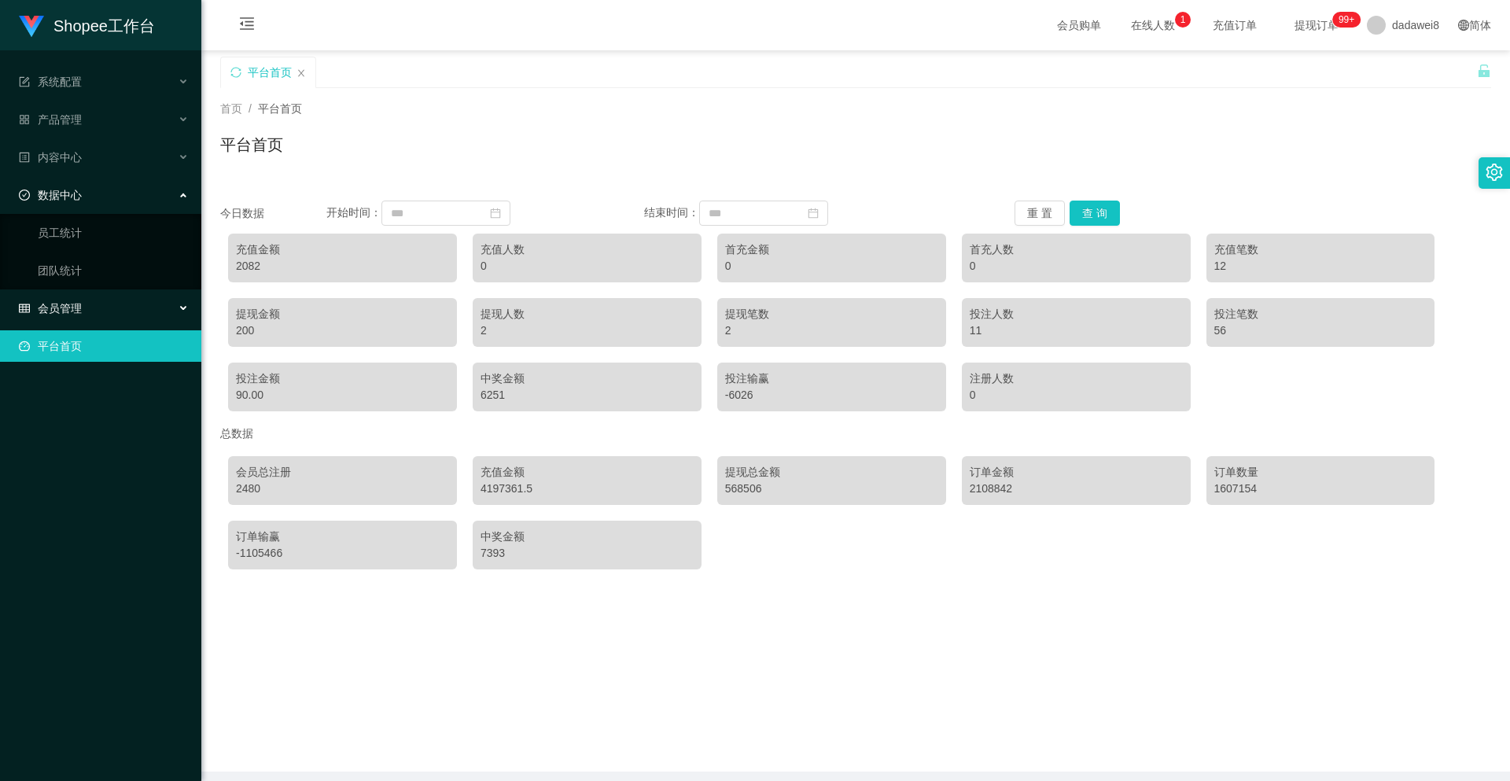  What do you see at coordinates (1320, 472) in the screenshot?
I see `div: 订单数量` at bounding box center [1320, 472].